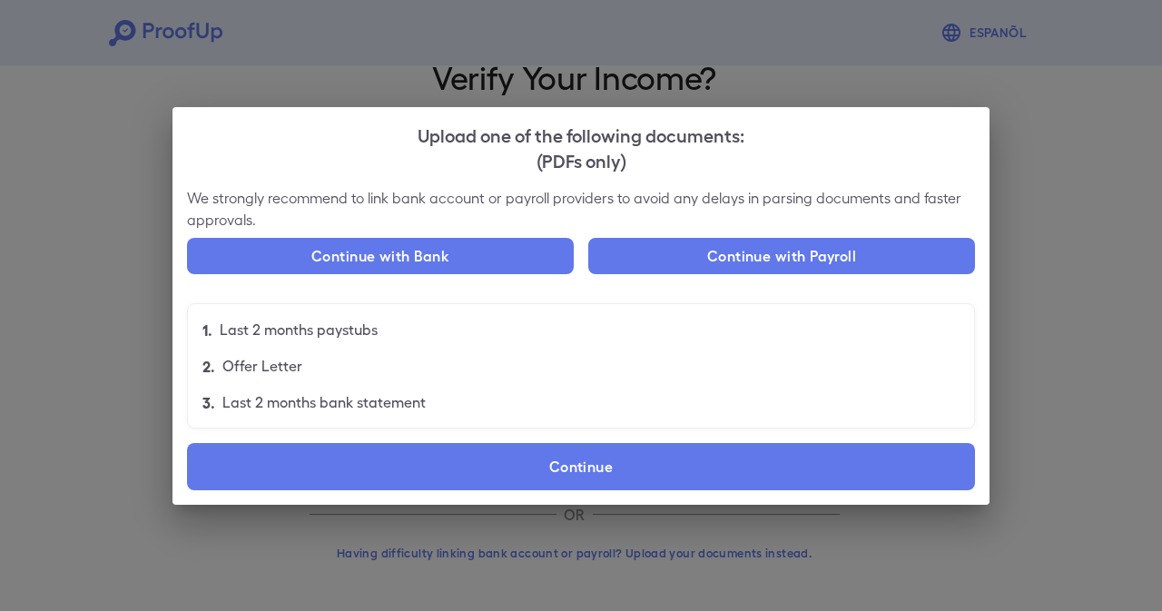  I want to click on div: (PDFs only), so click(581, 160).